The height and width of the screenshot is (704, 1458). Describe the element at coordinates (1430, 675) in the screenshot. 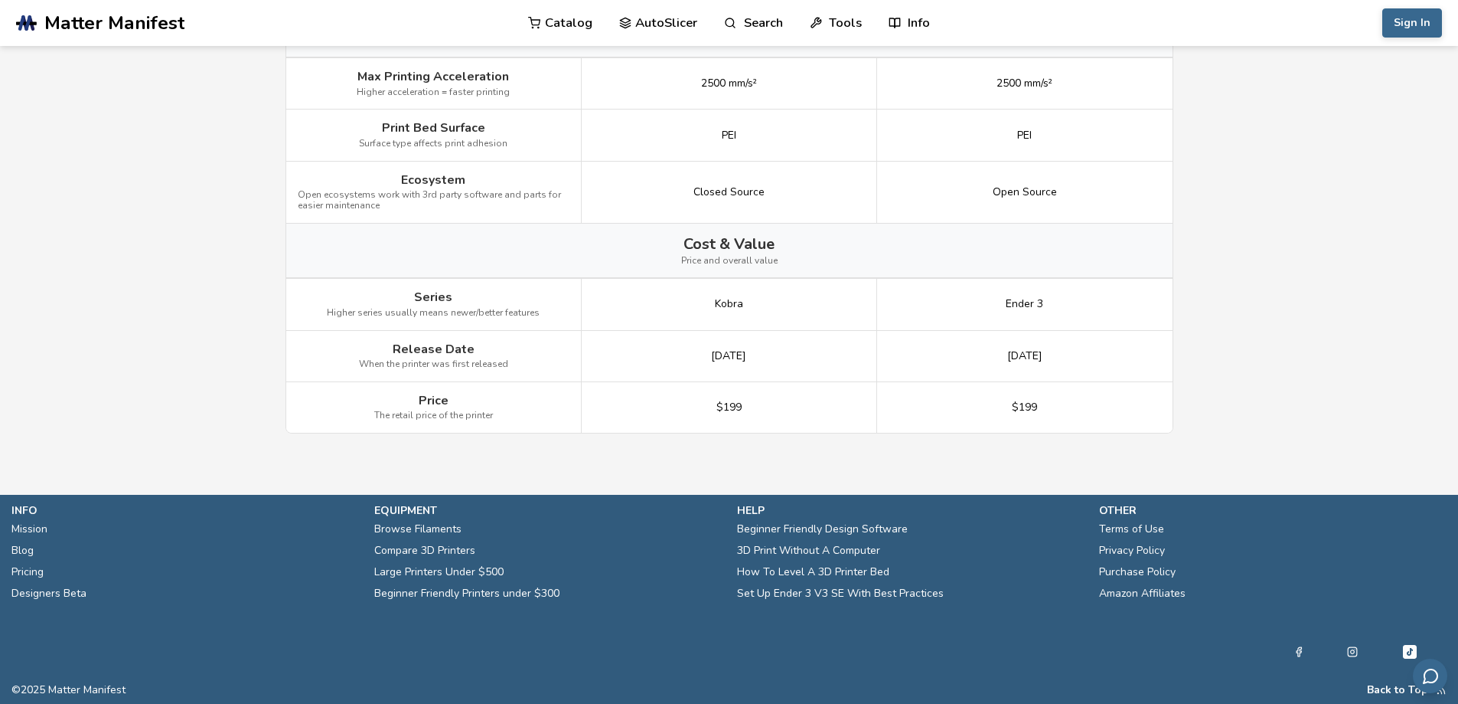

I see `button: Send feedback via email` at that location.